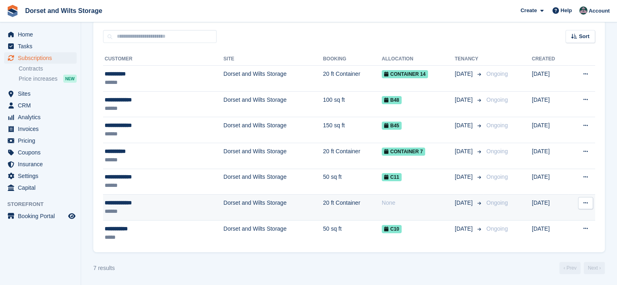  What do you see at coordinates (392, 177) in the screenshot?
I see `span: C11` at bounding box center [392, 177].